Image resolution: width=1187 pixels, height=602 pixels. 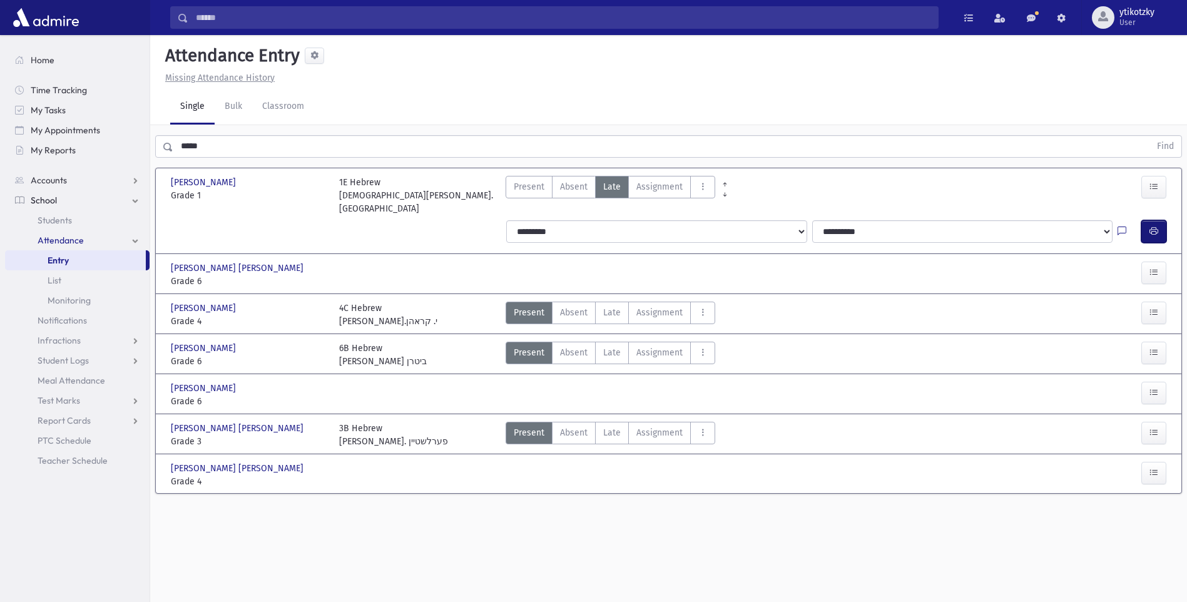 What do you see at coordinates (77, 220) in the screenshot?
I see `a: Students` at bounding box center [77, 220].